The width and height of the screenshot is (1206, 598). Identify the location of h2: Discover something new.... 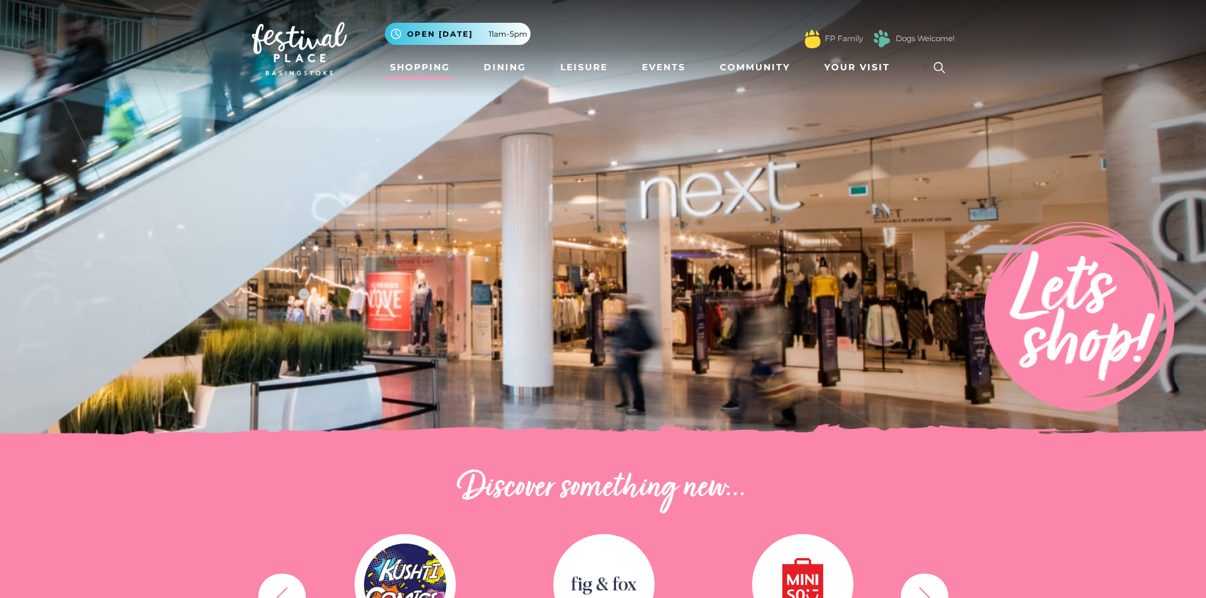
(603, 489).